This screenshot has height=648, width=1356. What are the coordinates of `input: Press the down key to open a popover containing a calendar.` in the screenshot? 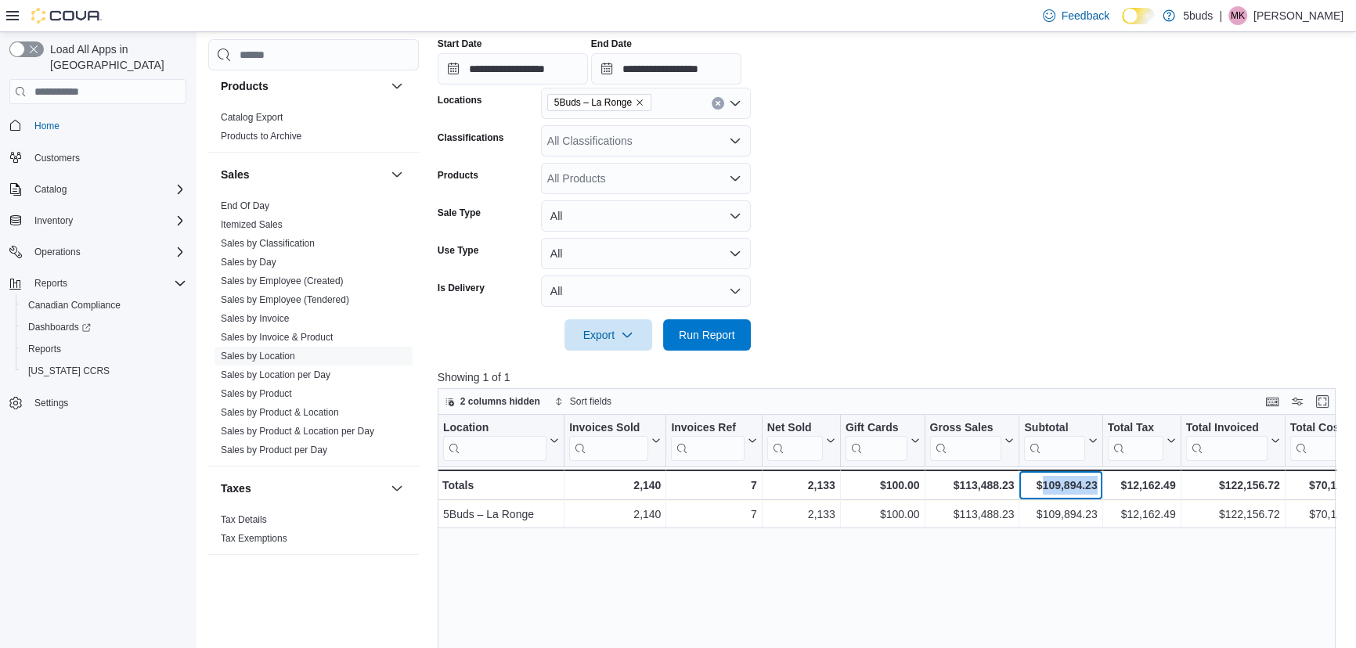 It's located at (513, 69).